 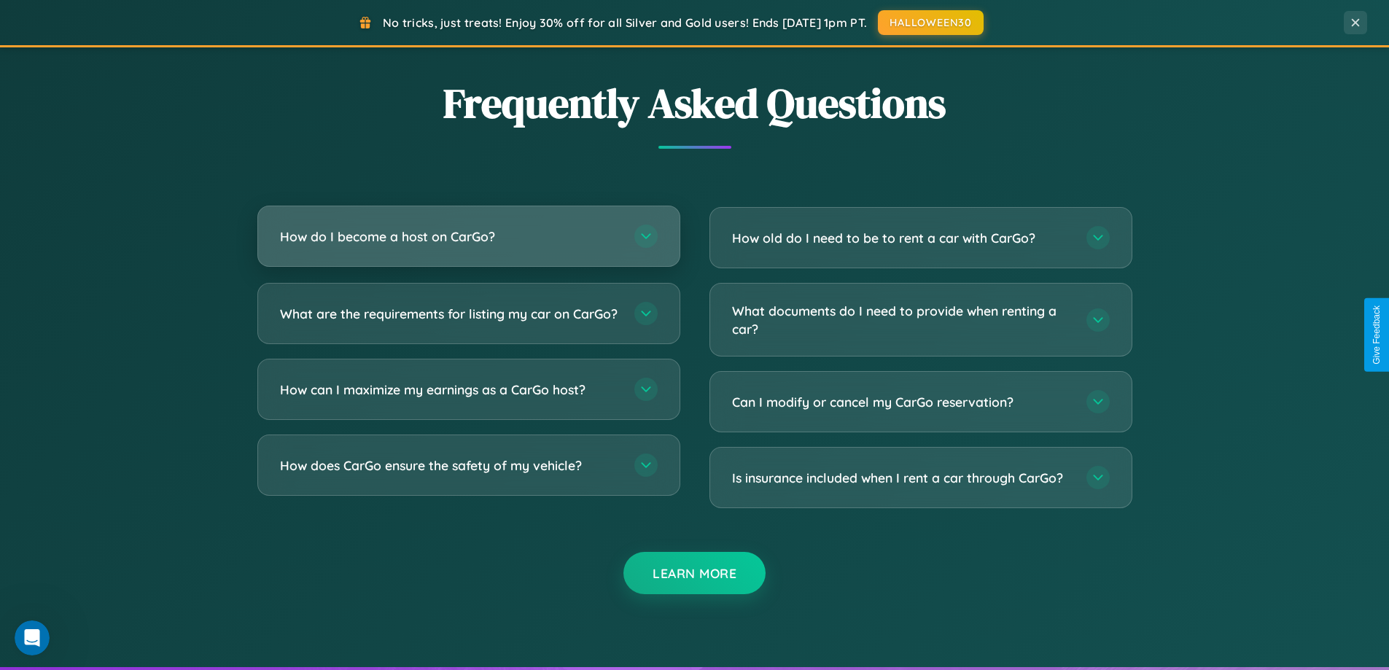 I want to click on h3: How do I become a host on CarGo?, so click(x=450, y=236).